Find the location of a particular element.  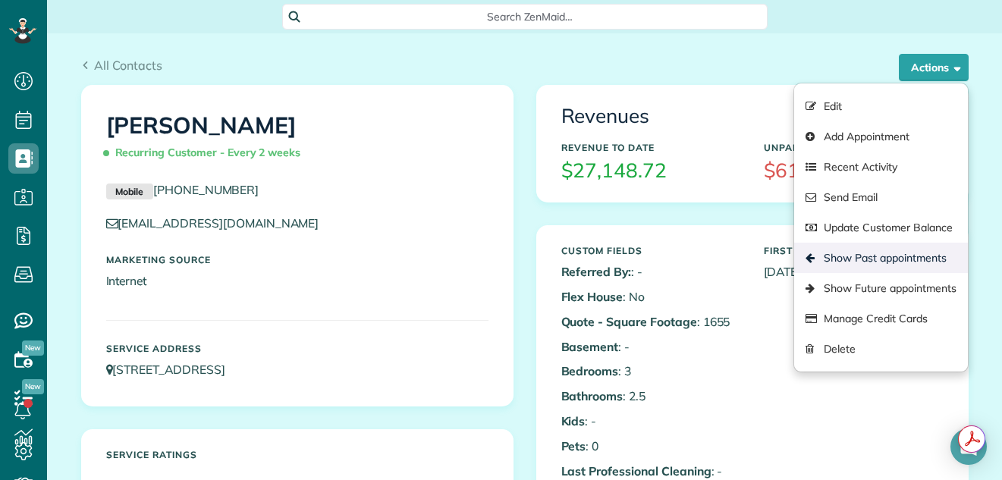

button: Actions is located at coordinates (934, 68).